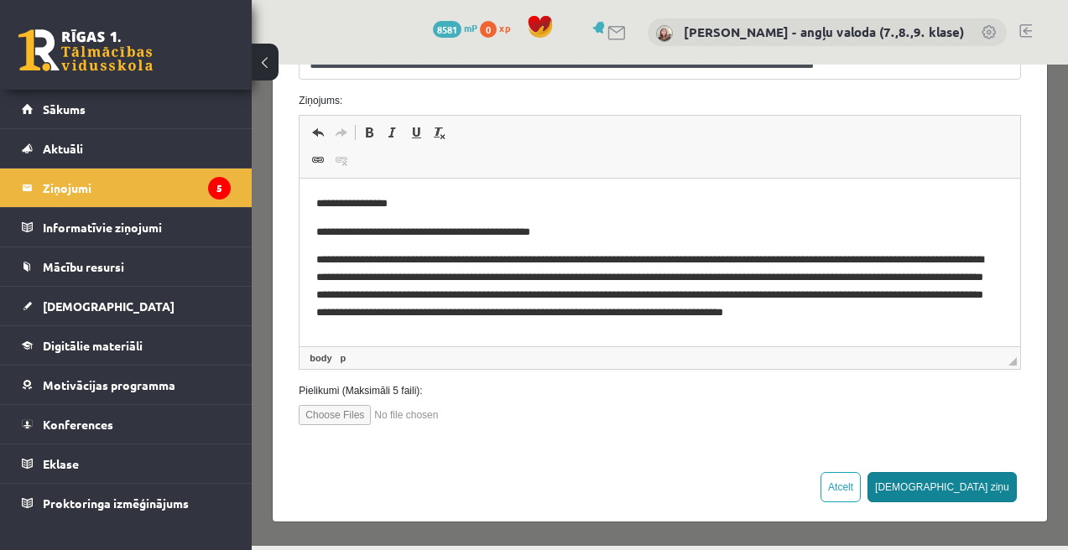 The width and height of the screenshot is (1068, 550). Describe the element at coordinates (92, 346) in the screenshot. I see `span: Digitālie materiāli` at that location.